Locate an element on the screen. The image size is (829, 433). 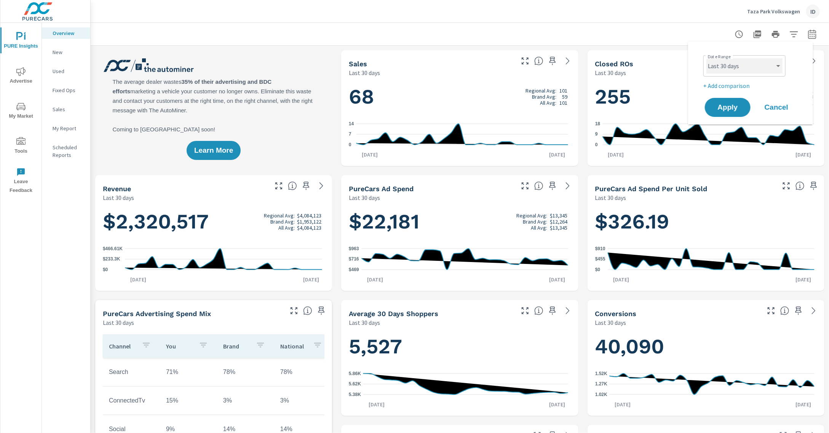
p: Regional Avg: is located at coordinates (541, 91).